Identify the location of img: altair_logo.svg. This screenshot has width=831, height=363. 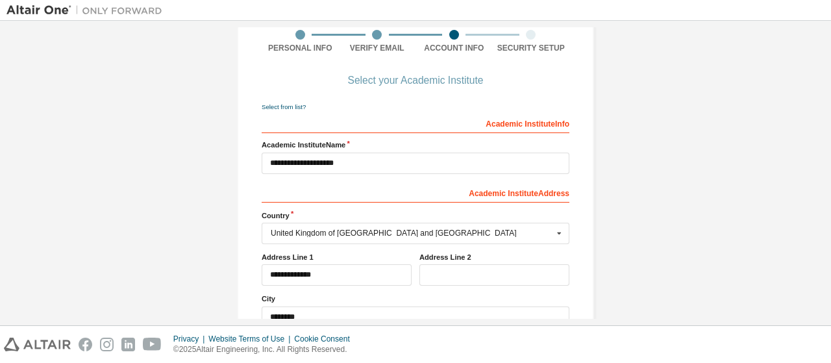
(37, 344).